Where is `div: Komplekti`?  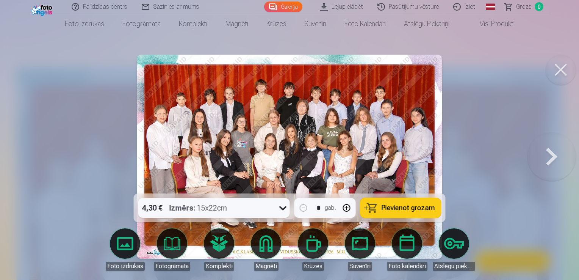
div: Komplekti is located at coordinates (219, 266).